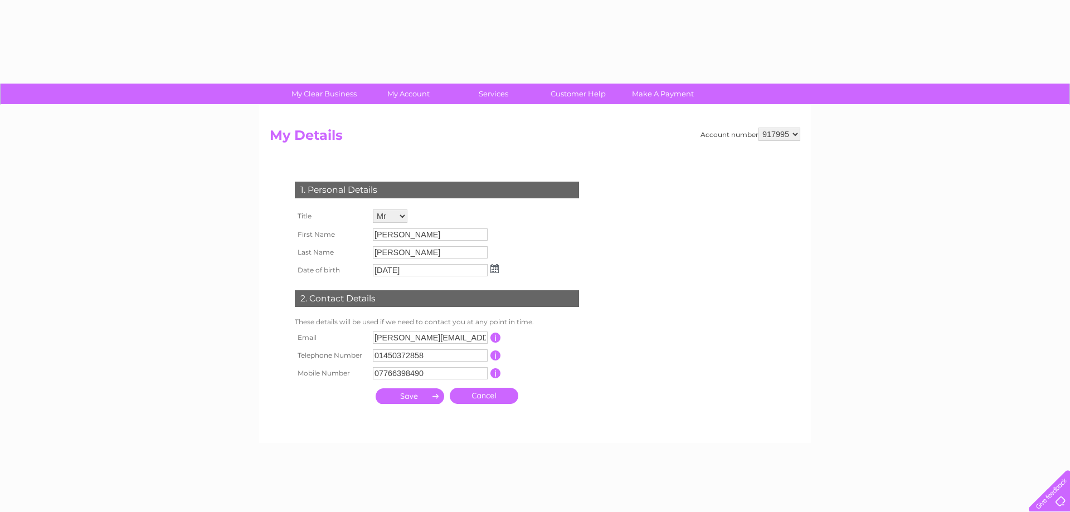 This screenshot has width=1070, height=512. Describe the element at coordinates (437, 322) in the screenshot. I see `td: These details will be used if we need to contact you at any point in time.` at that location.